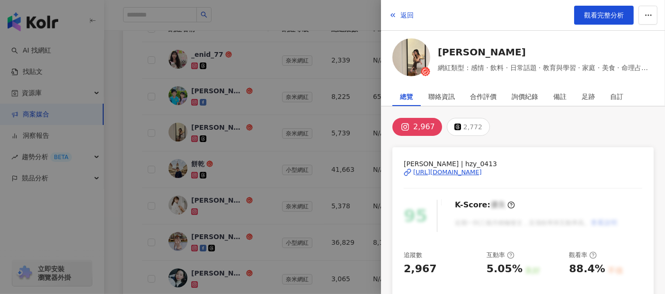  What do you see at coordinates (546, 68) in the screenshot?
I see `span: 網紅類型：感情 · 飲料 · 日常話題 · 教育與學習 · 家庭 · 美食 · 命理占卜 · 旅遊` at bounding box center [546, 68].